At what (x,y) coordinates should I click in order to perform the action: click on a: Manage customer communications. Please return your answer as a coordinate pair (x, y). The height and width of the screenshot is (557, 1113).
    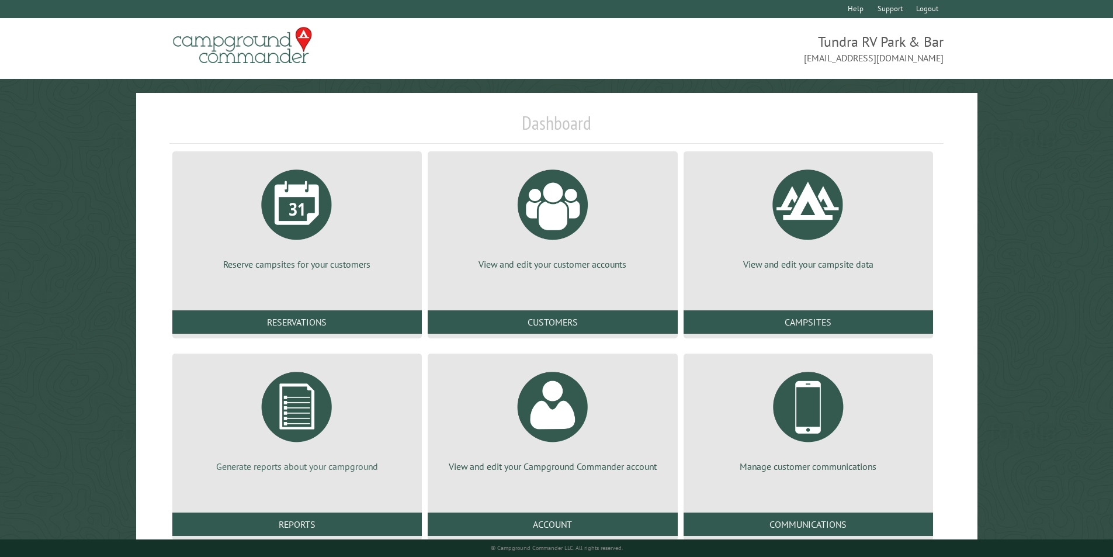
    Looking at the image, I should click on (808, 418).